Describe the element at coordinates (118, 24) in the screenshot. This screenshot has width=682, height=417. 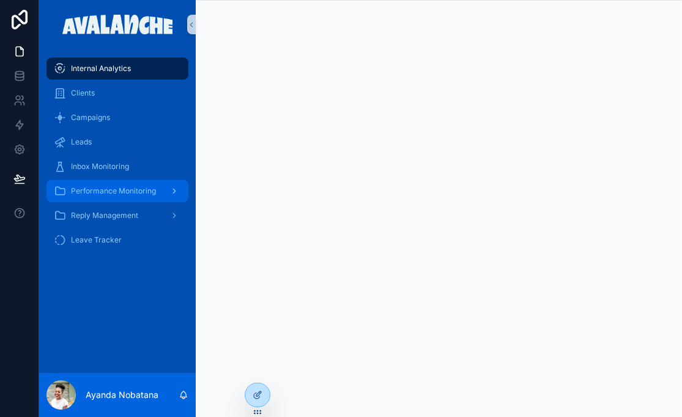
I see `img: App logo` at that location.